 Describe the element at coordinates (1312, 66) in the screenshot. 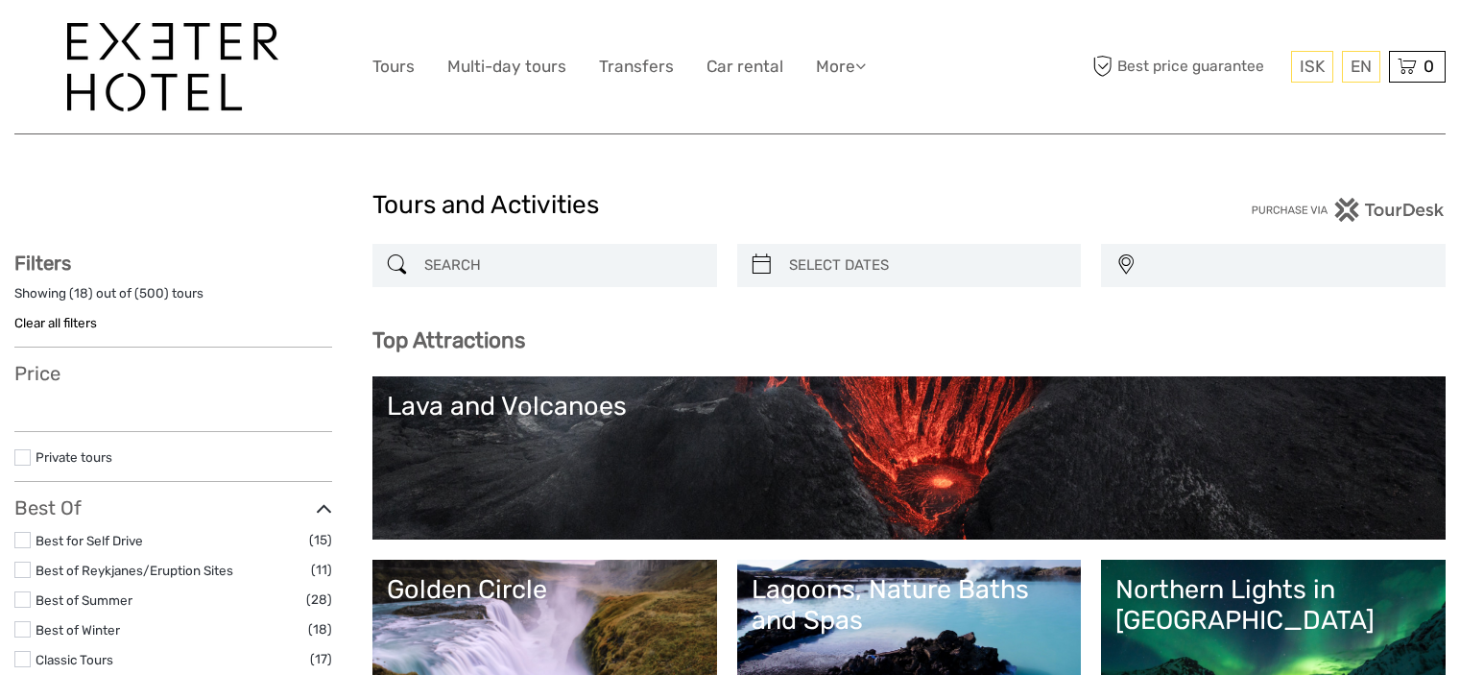

I see `span: ISK` at that location.